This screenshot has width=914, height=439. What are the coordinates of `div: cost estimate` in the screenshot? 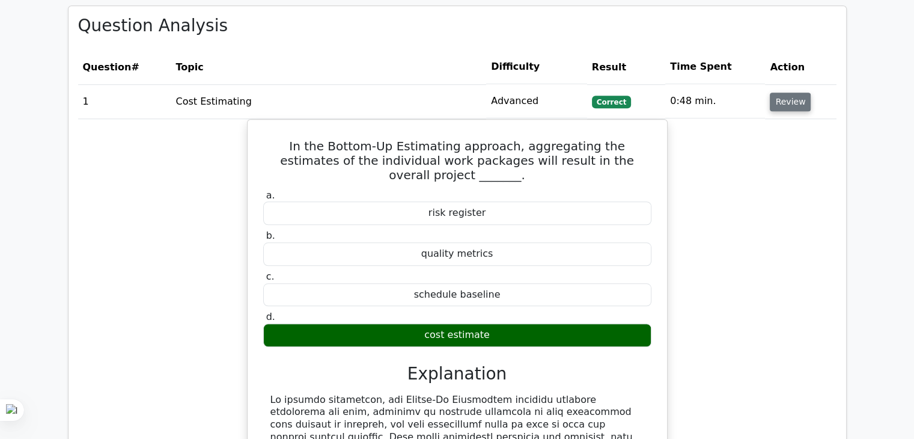 It's located at (457, 335).